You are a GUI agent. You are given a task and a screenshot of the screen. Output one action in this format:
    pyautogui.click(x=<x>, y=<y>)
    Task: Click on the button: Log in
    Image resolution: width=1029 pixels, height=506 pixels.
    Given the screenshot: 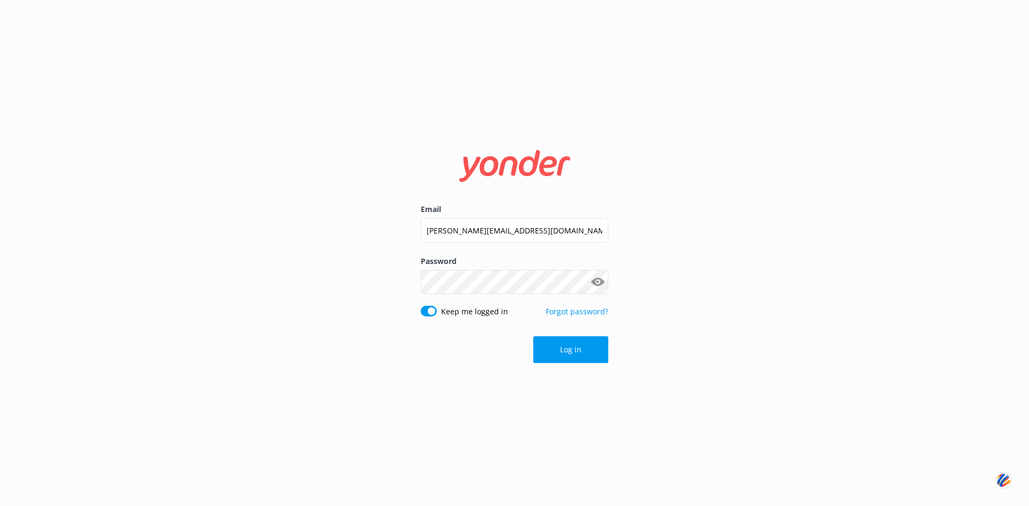 What is the action you would take?
    pyautogui.click(x=571, y=350)
    